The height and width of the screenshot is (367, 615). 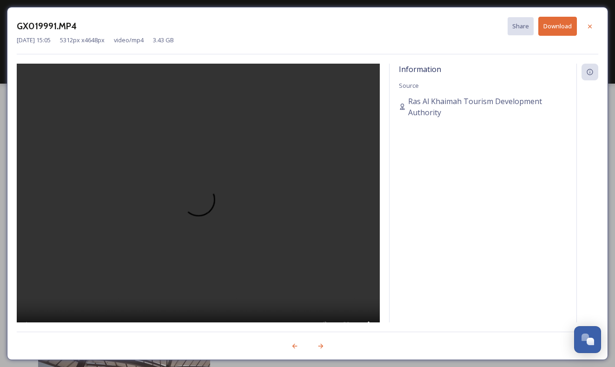 I want to click on span: 3.43 GB, so click(x=163, y=40).